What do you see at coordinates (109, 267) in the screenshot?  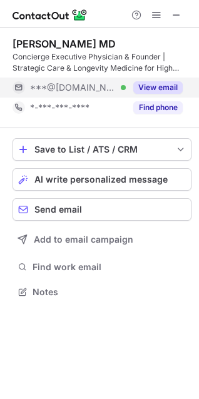 I see `span: Find work email` at bounding box center [109, 267].